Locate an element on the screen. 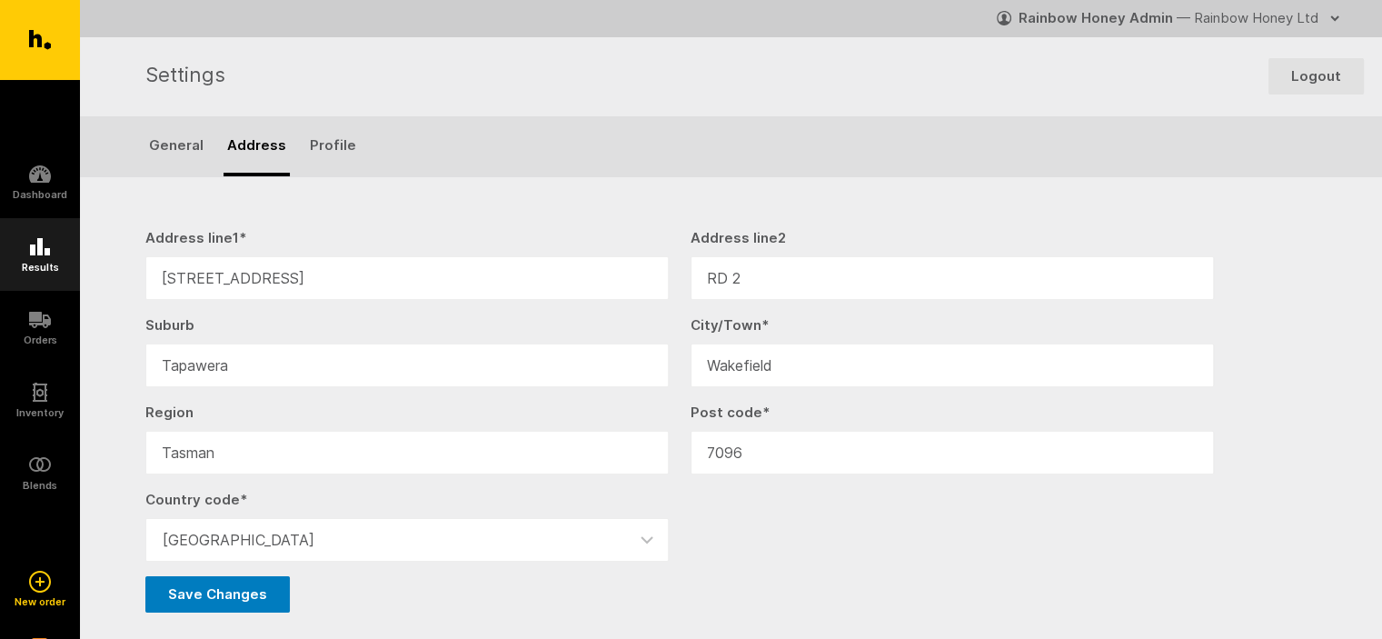  h5: Inventory is located at coordinates (40, 413).